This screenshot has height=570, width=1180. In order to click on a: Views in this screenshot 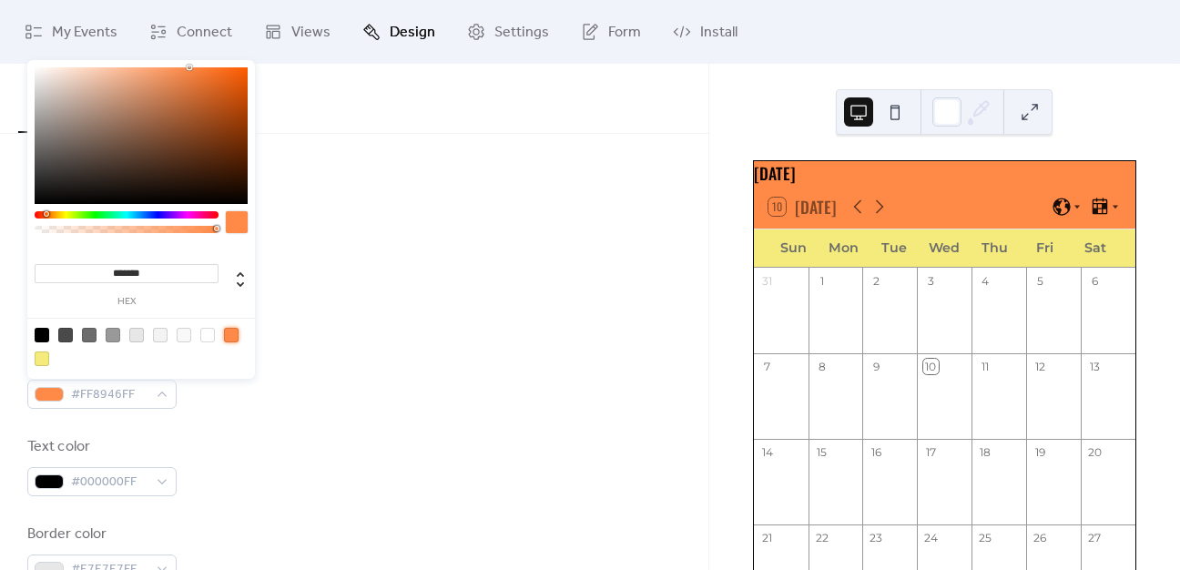, I will do `click(297, 32)`.